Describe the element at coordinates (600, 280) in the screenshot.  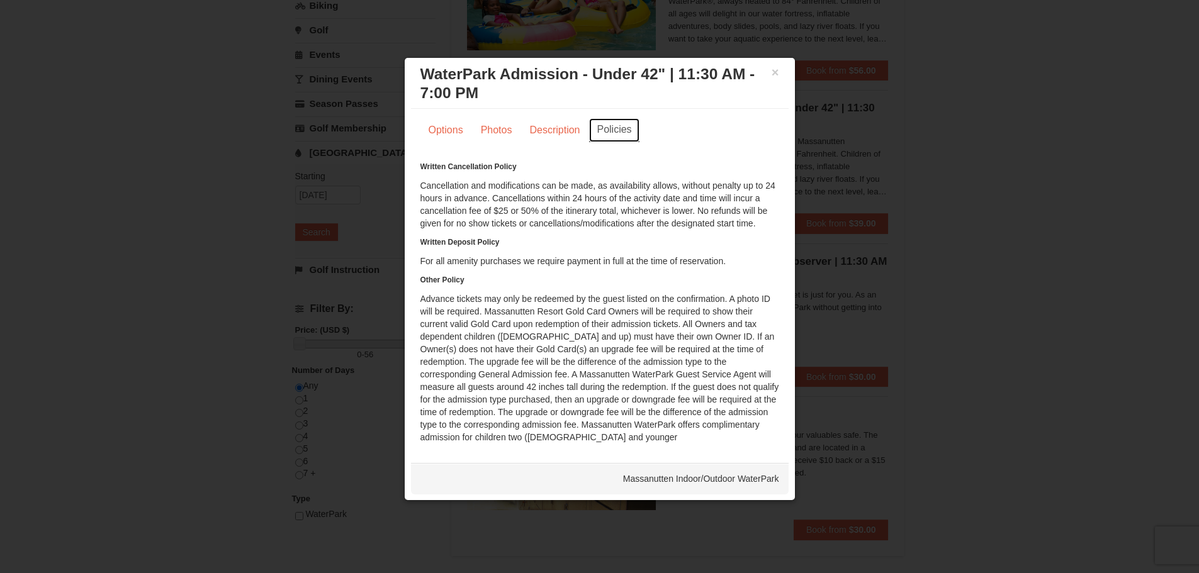
I see `h6: Other Policy` at that location.